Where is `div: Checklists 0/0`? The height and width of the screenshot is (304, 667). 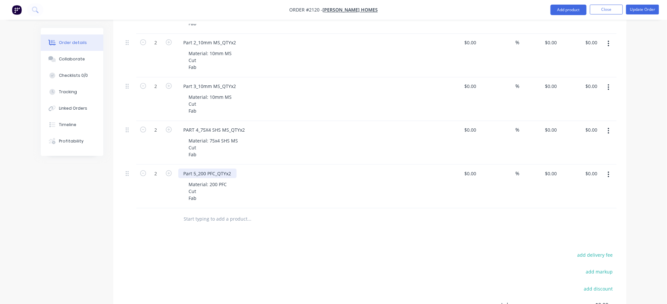 div: Checklists 0/0 is located at coordinates (73, 76).